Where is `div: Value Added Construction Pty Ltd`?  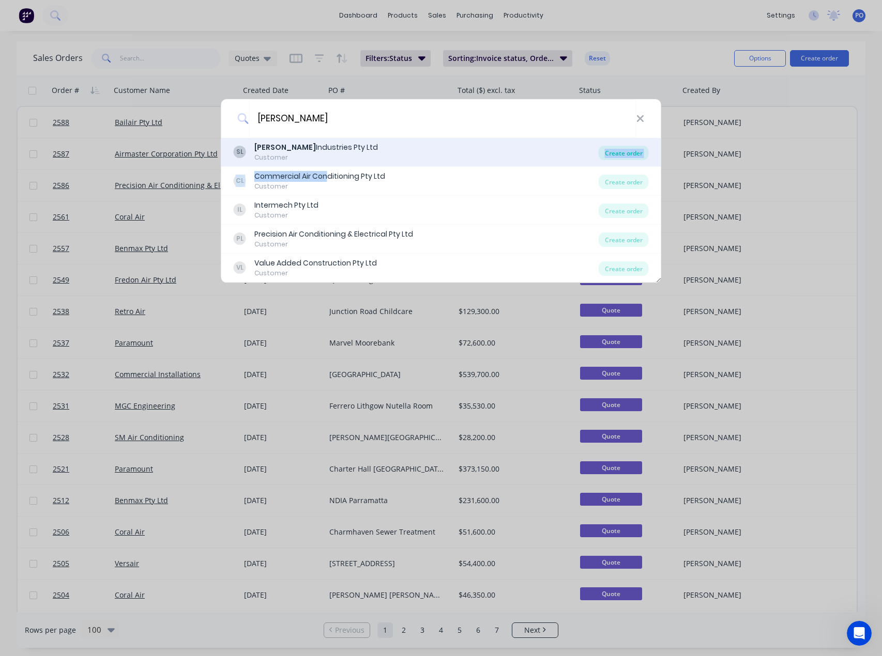
div: Value Added Construction Pty Ltd is located at coordinates (315, 263).